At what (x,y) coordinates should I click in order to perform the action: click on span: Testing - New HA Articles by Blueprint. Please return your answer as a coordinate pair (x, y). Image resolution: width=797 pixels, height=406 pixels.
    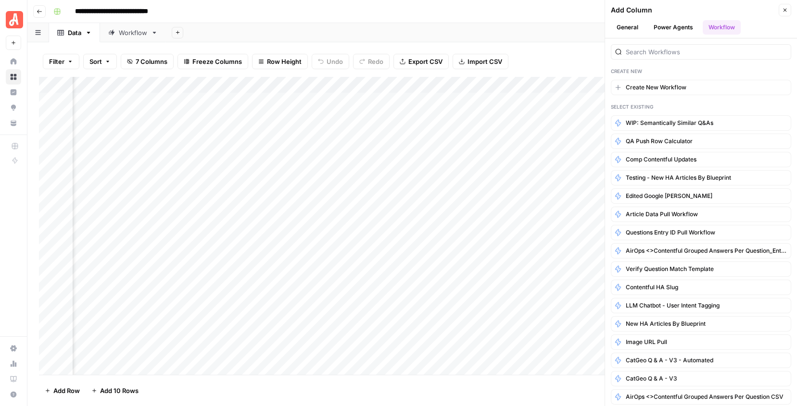
    Looking at the image, I should click on (678, 178).